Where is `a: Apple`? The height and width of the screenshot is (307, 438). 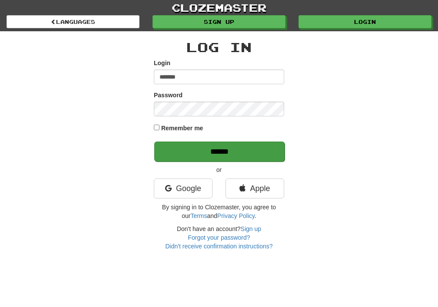 a: Apple is located at coordinates (254, 188).